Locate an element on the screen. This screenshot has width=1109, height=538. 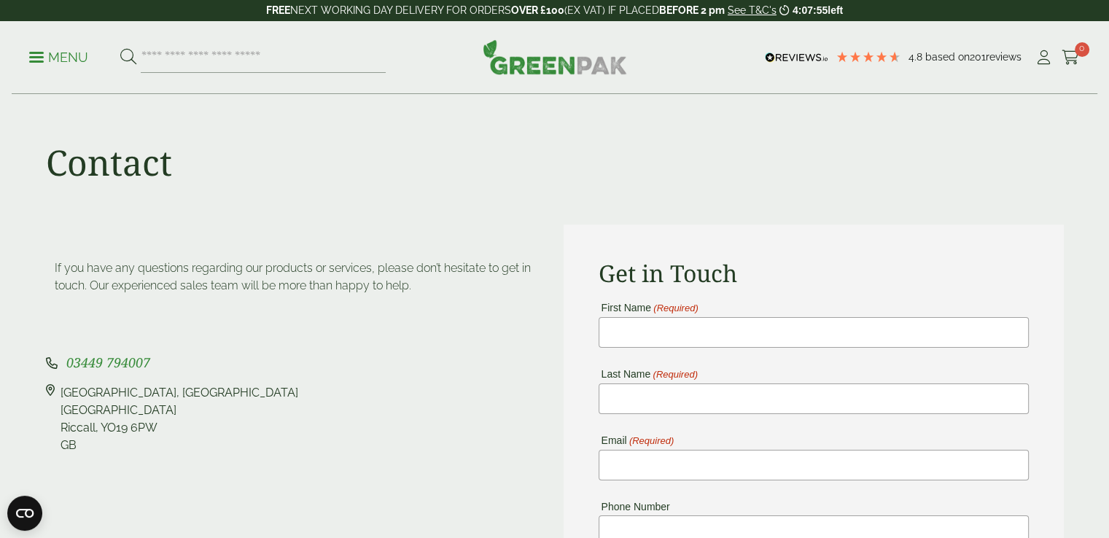
span: Based on is located at coordinates (947, 57).